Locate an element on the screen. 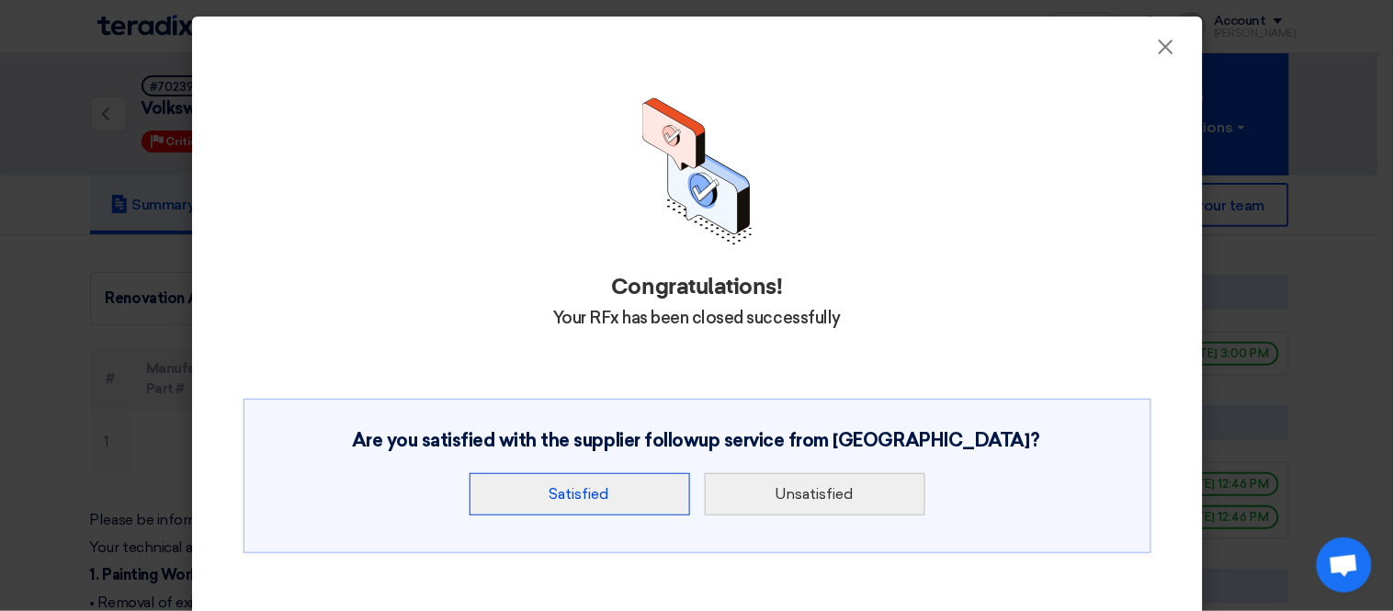 The image size is (1394, 611). button: Unsatisfied is located at coordinates (815, 494).